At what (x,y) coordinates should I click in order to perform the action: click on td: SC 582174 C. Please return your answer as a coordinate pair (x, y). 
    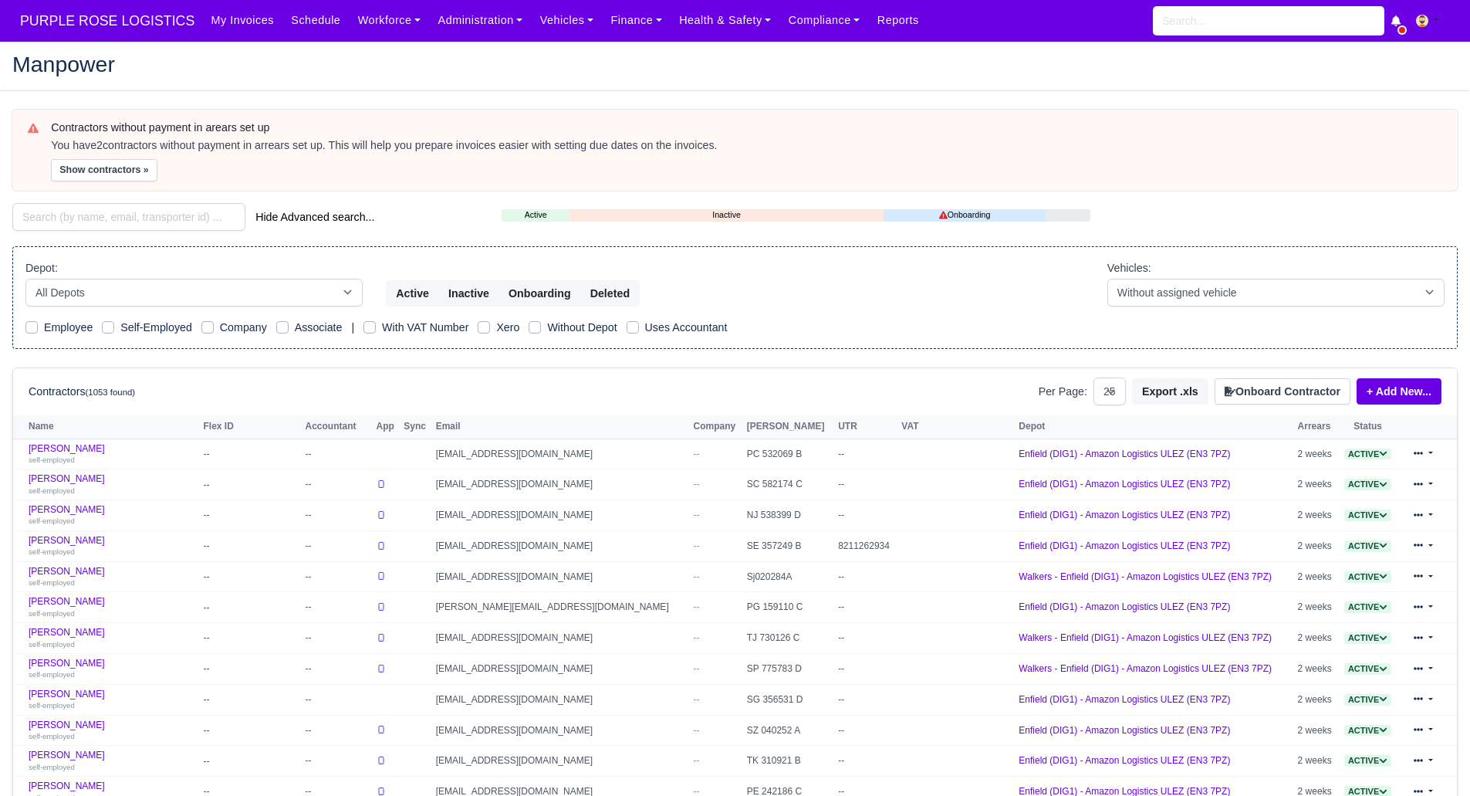
    Looking at the image, I should click on (789, 485).